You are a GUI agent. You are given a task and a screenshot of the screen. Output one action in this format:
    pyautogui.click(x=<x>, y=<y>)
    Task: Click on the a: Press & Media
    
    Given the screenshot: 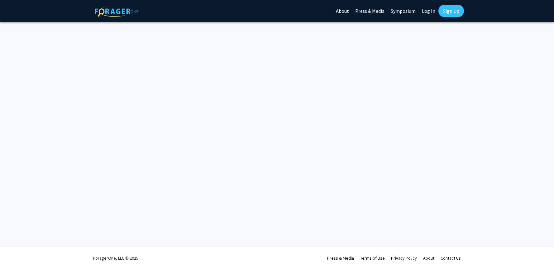 What is the action you would take?
    pyautogui.click(x=340, y=258)
    